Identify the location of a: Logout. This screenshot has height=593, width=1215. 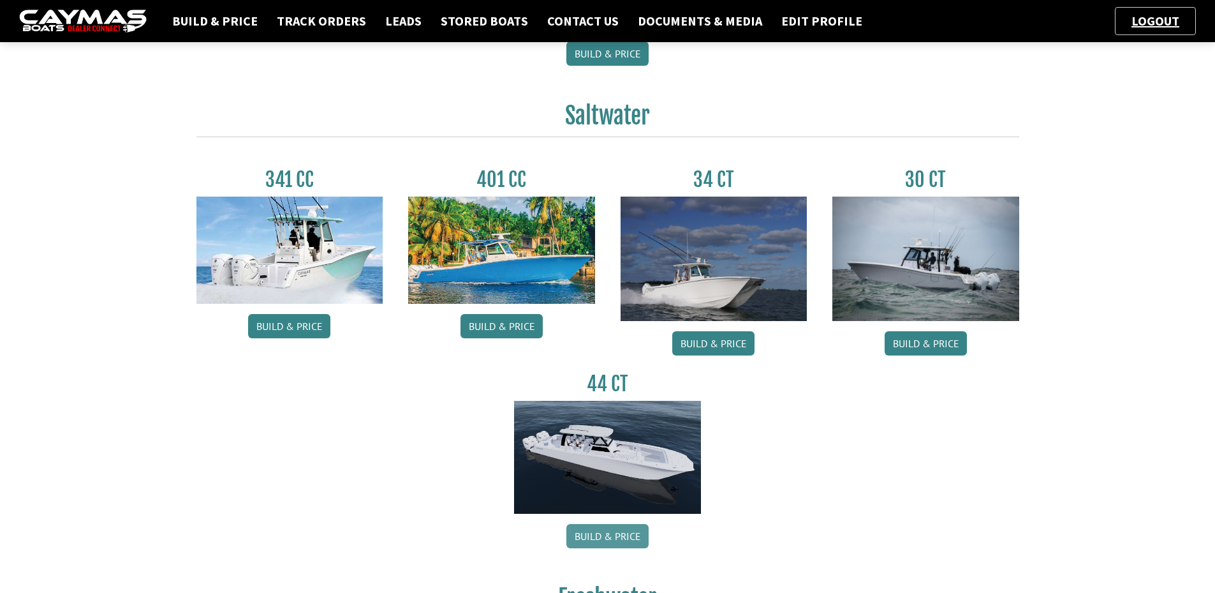
(1155, 20).